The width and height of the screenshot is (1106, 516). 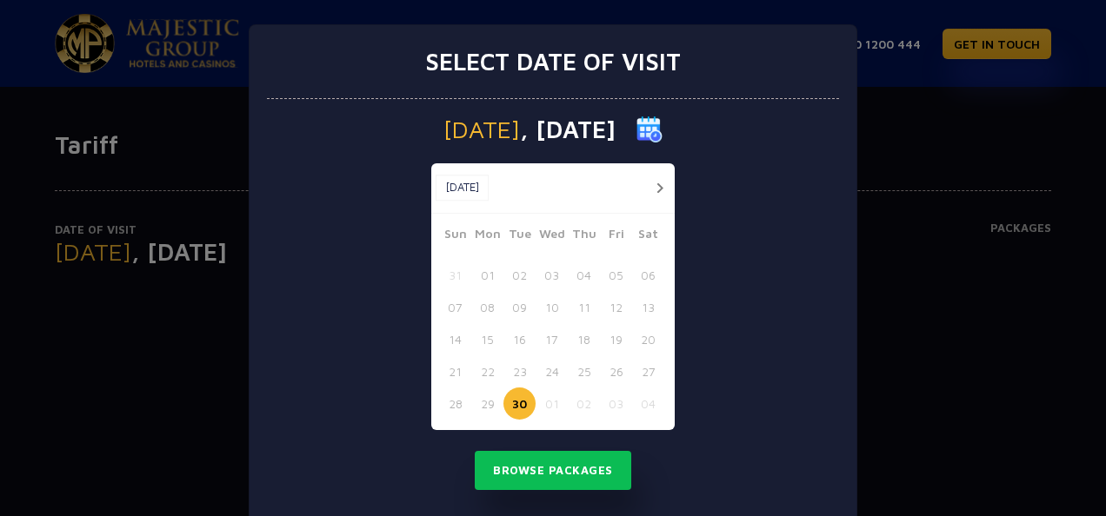 I want to click on button: 10, so click(x=551, y=307).